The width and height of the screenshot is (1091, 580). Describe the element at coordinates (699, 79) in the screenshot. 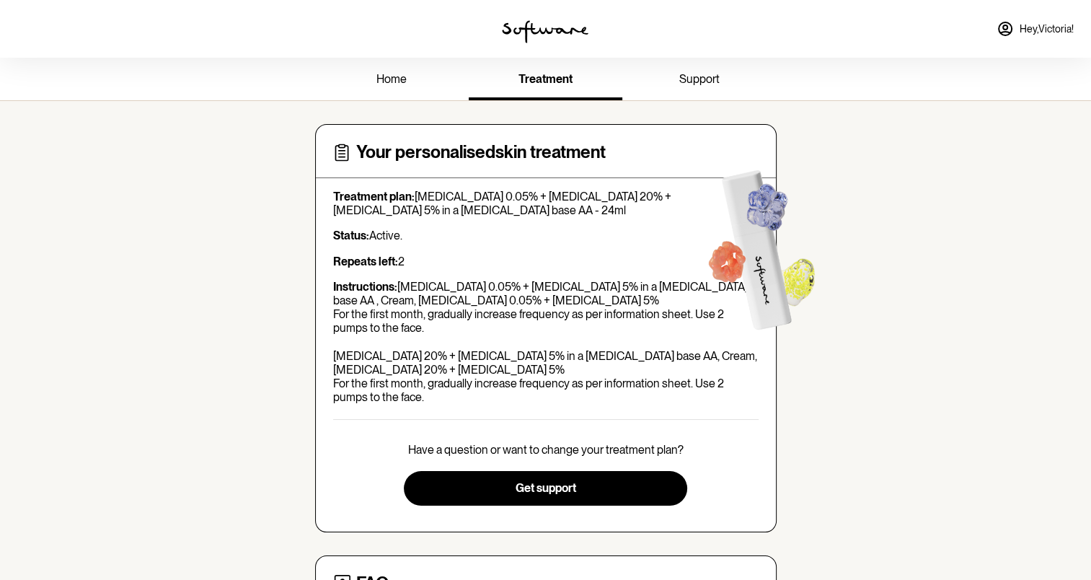

I see `span: support` at that location.